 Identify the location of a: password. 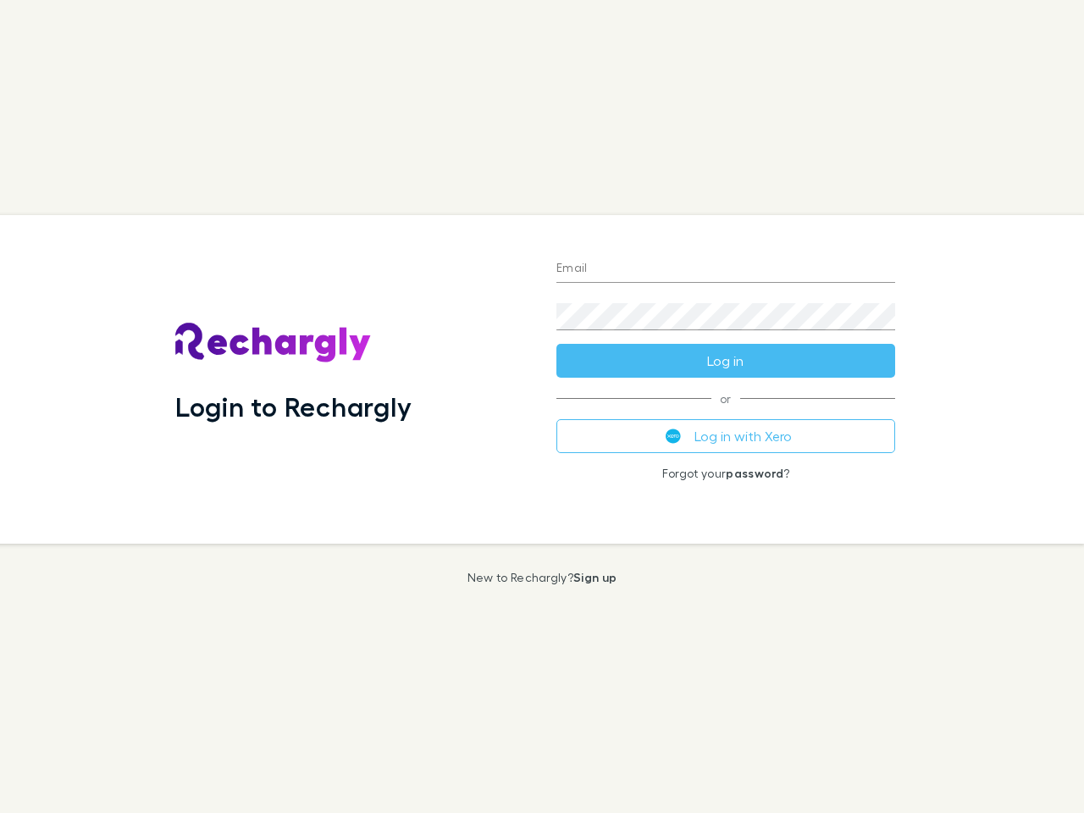
(755, 473).